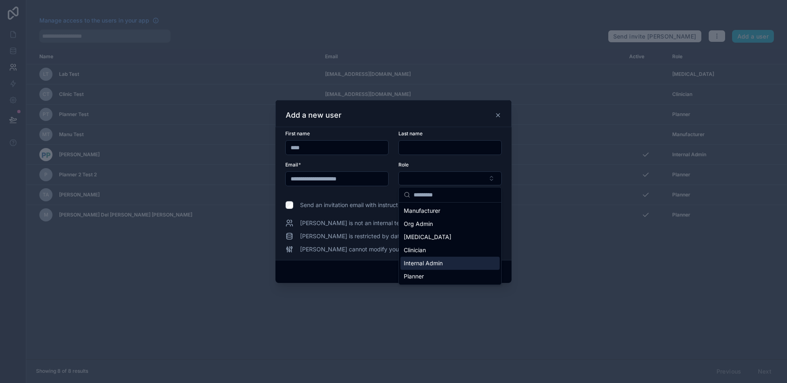  What do you see at coordinates (403, 164) in the screenshot?
I see `span: Role` at bounding box center [403, 164].